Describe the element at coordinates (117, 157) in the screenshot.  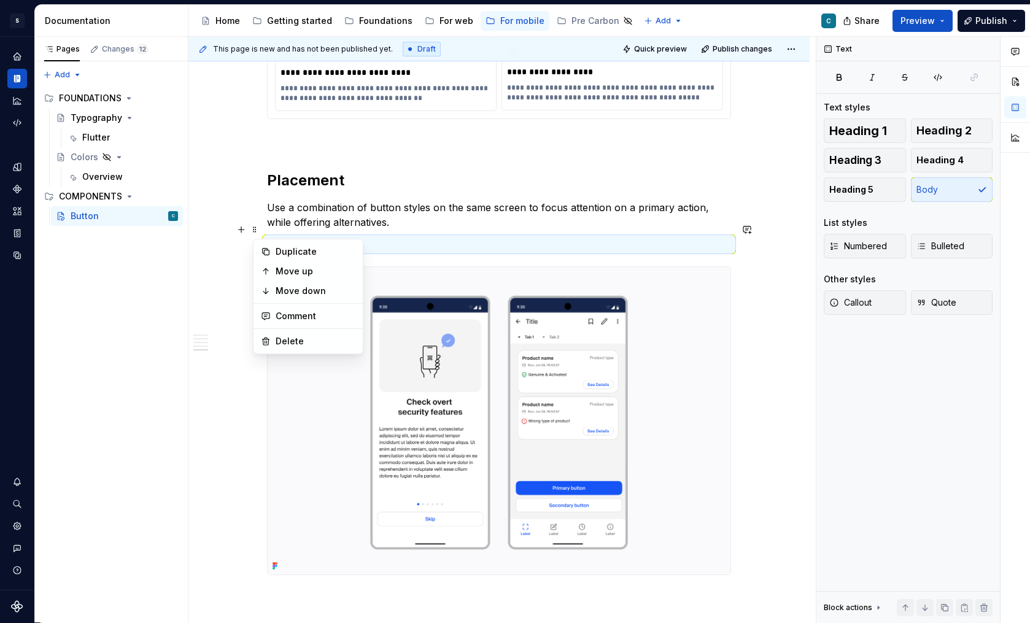
I see `a: Colors` at that location.